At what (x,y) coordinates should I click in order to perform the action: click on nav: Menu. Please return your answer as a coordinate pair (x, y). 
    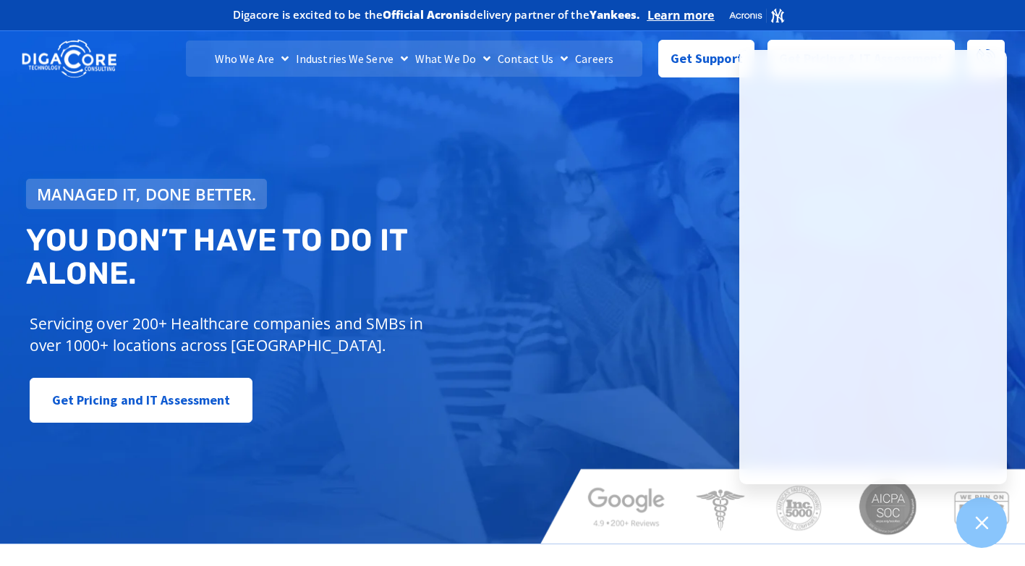
    Looking at the image, I should click on (414, 59).